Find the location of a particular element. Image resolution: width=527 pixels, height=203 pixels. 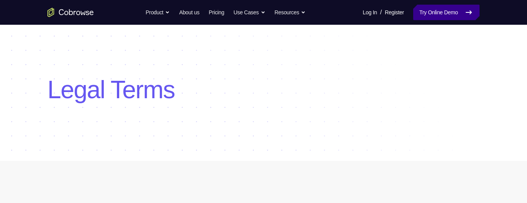

button: Use Cases is located at coordinates (249, 12).